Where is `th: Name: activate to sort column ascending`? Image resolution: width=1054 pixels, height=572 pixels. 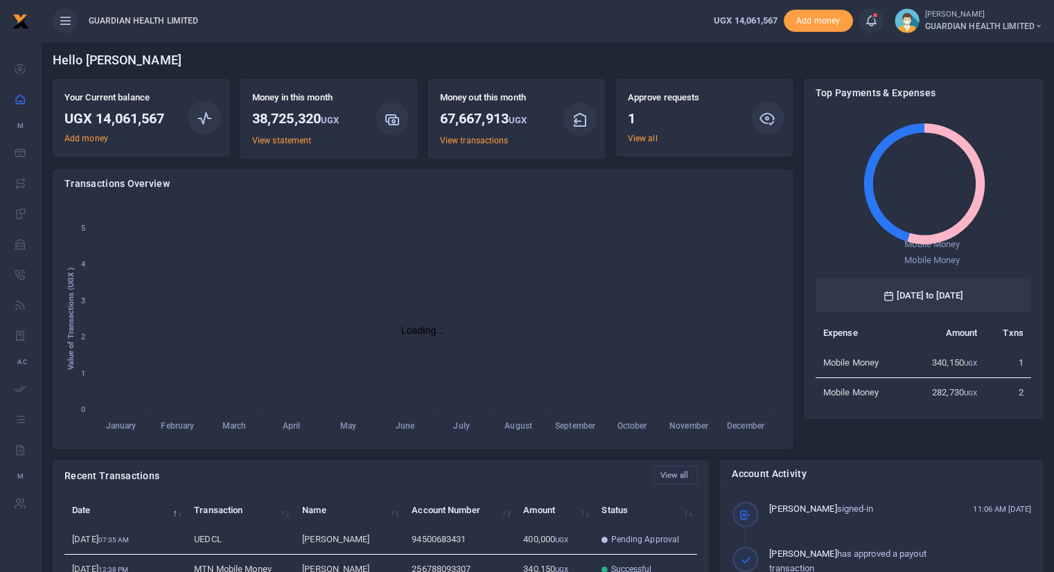
th: Name: activate to sort column ascending is located at coordinates (349, 510).